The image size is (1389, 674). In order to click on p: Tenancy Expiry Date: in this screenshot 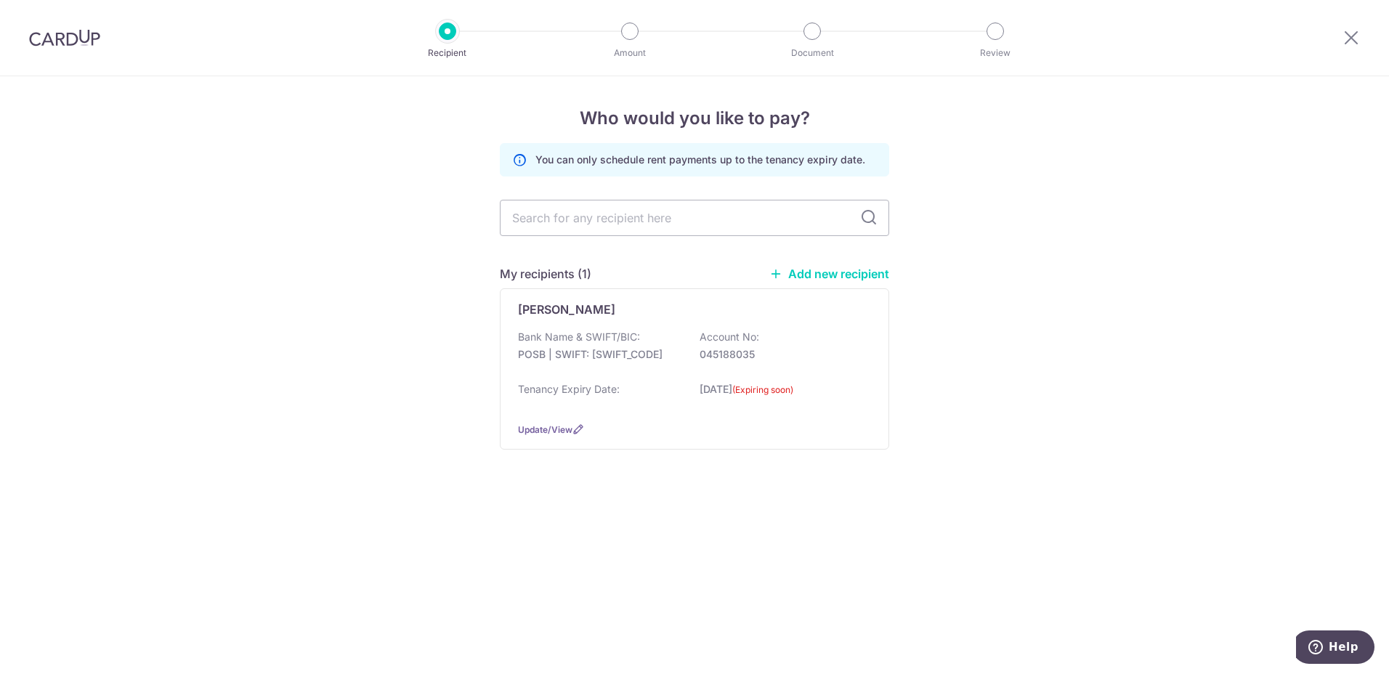, I will do `click(569, 389)`.